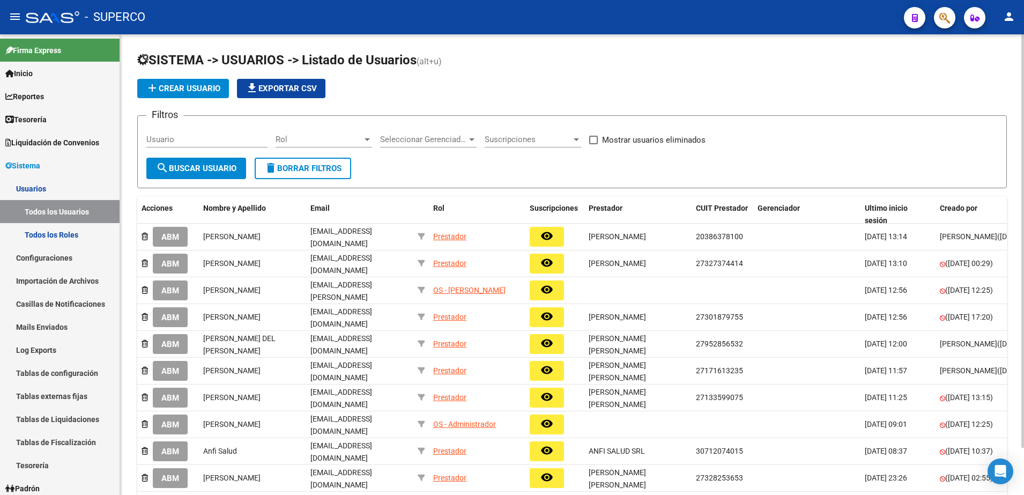  I want to click on datatable-header-cell: Rol, so click(477, 214).